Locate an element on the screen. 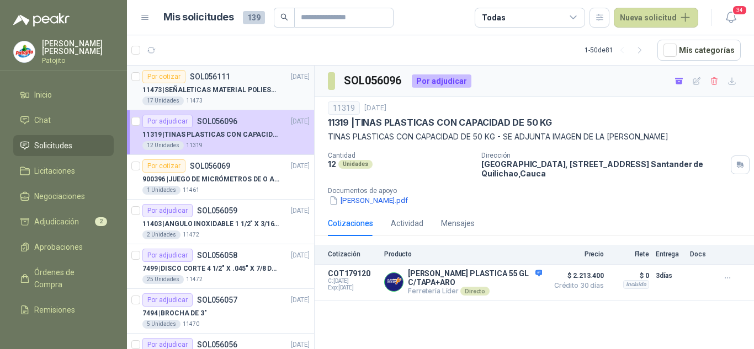  p: SOL056056 is located at coordinates (217, 345).